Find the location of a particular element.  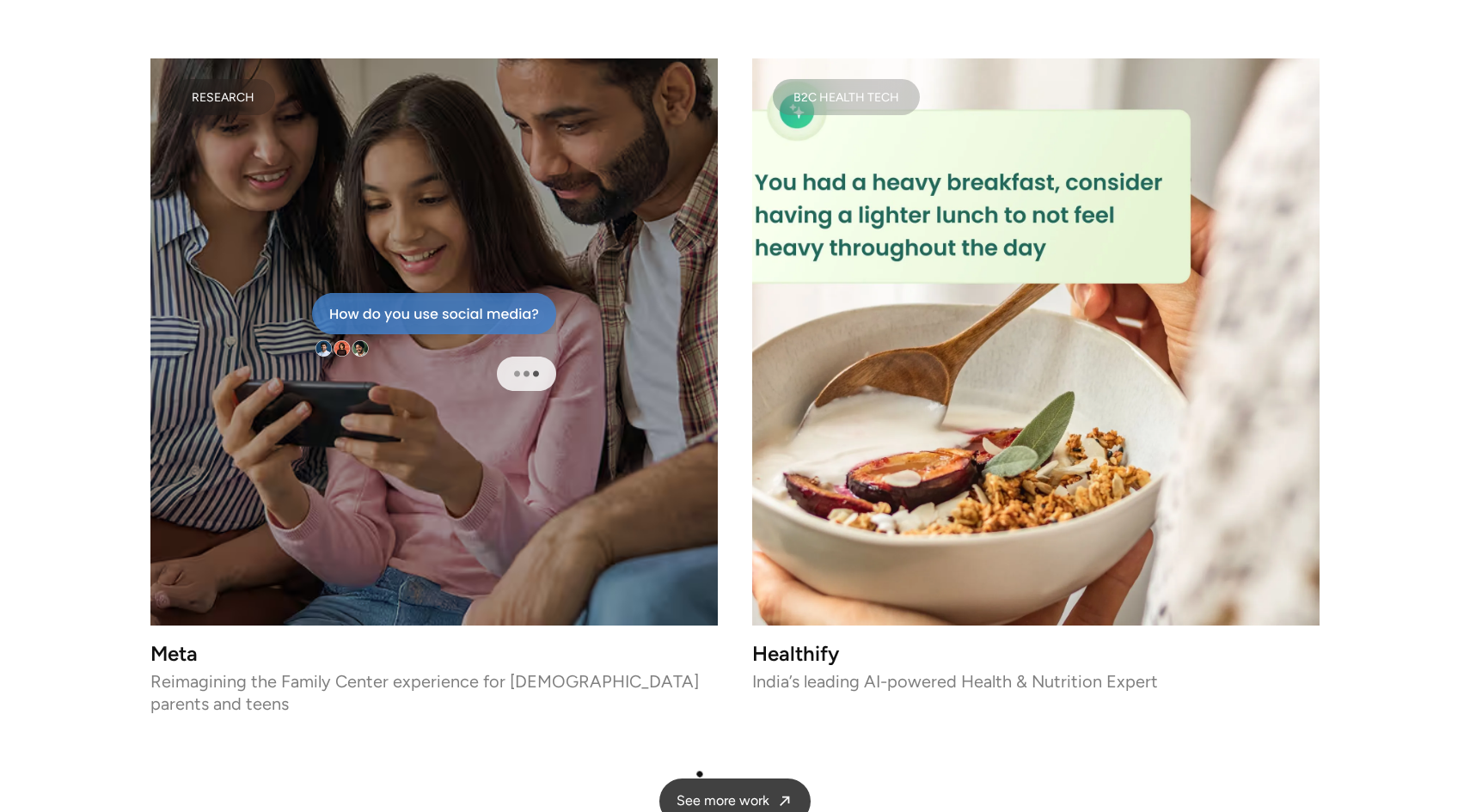

h3: Meta is located at coordinates (435, 654).